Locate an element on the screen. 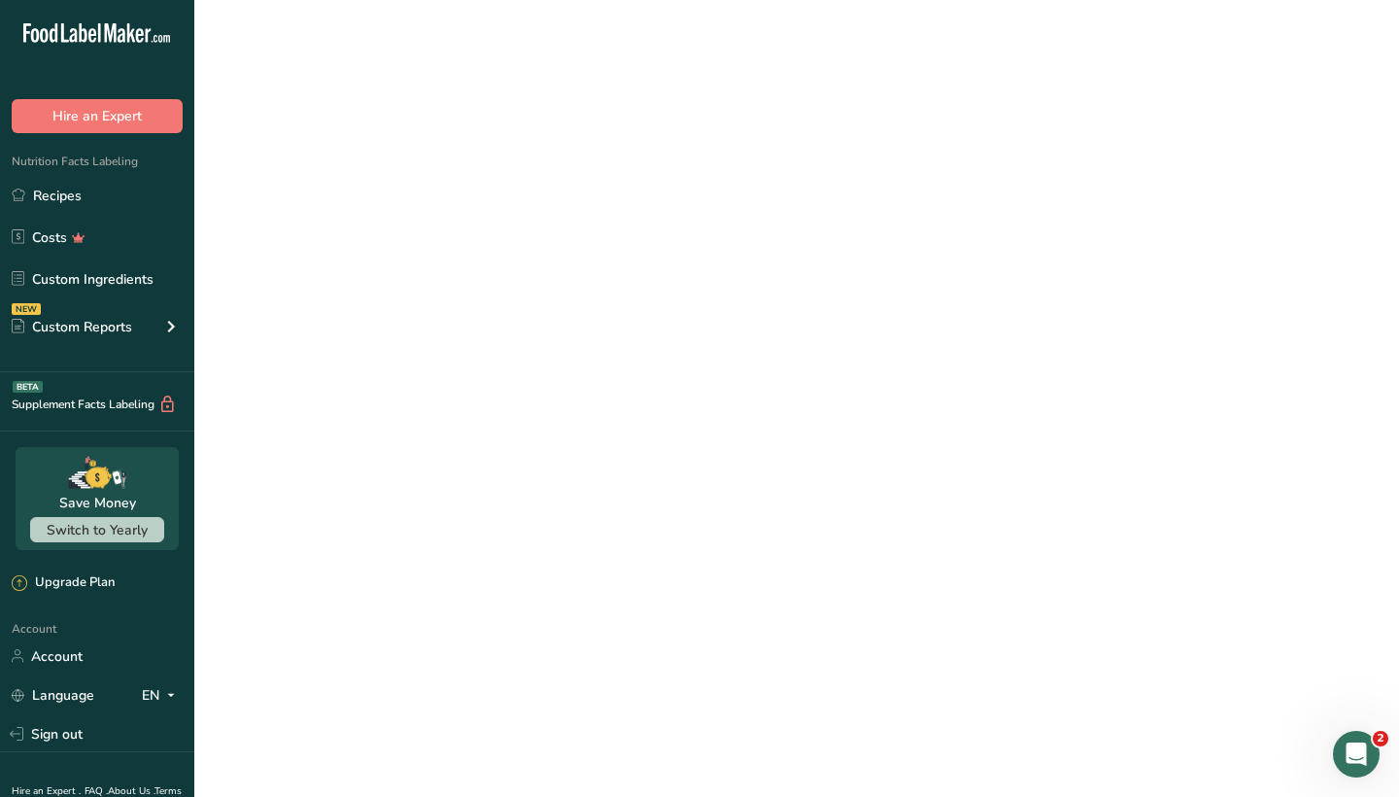  button: Switch to Yearly is located at coordinates (97, 529).